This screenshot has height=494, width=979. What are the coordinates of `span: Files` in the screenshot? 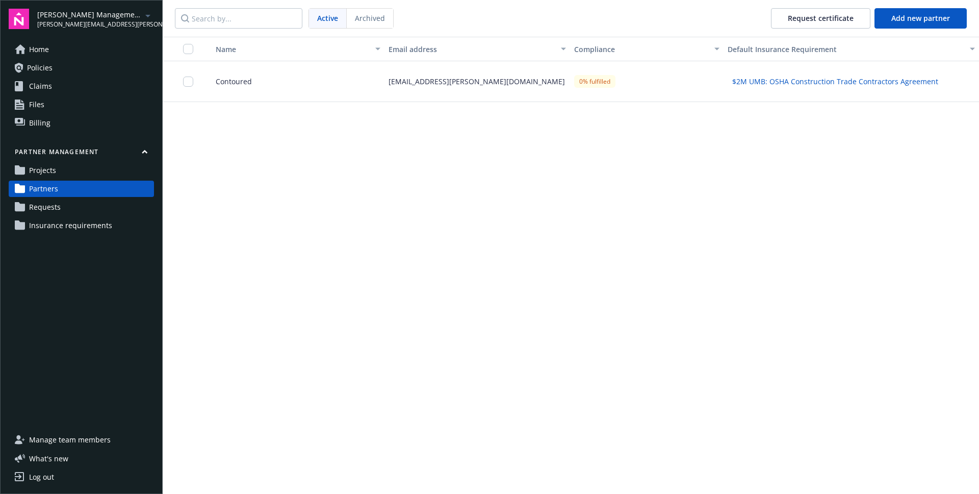 It's located at (37, 105).